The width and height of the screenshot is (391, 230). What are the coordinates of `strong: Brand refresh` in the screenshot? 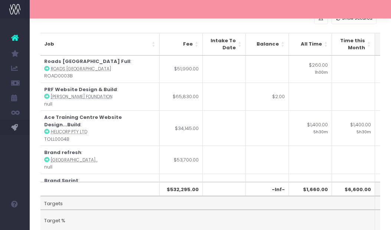 It's located at (63, 152).